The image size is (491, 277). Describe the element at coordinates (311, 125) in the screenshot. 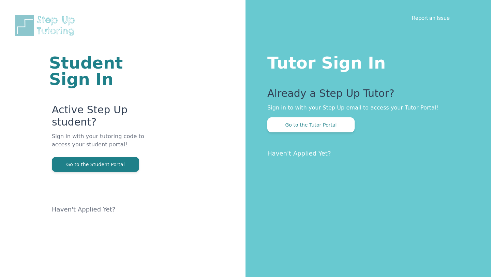

I see `a: Go to the Tutor Portal` at that location.